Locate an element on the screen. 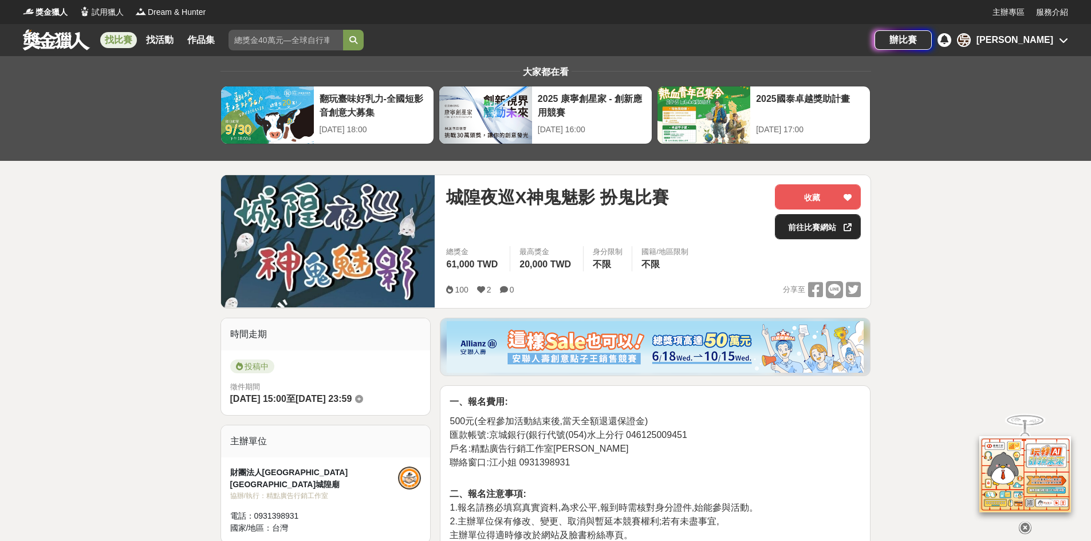 This screenshot has height=541, width=1091. span: 1.報名請務必填寫真實資料,為求公平,報到時需核對身分證件,始能參與活動。 is located at coordinates (604, 507).